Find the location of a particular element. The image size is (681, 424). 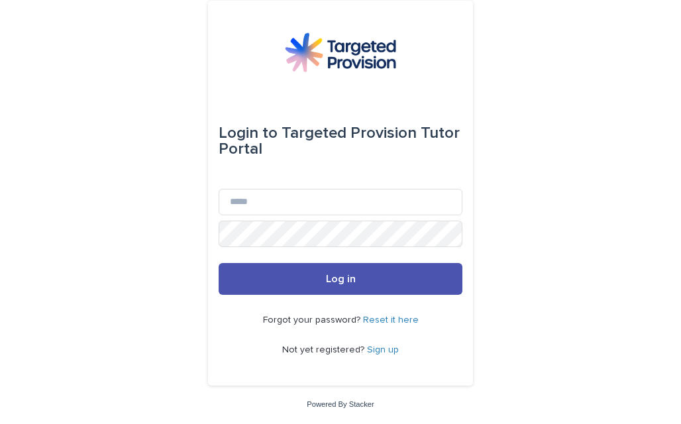

button: Log in is located at coordinates (340, 279).